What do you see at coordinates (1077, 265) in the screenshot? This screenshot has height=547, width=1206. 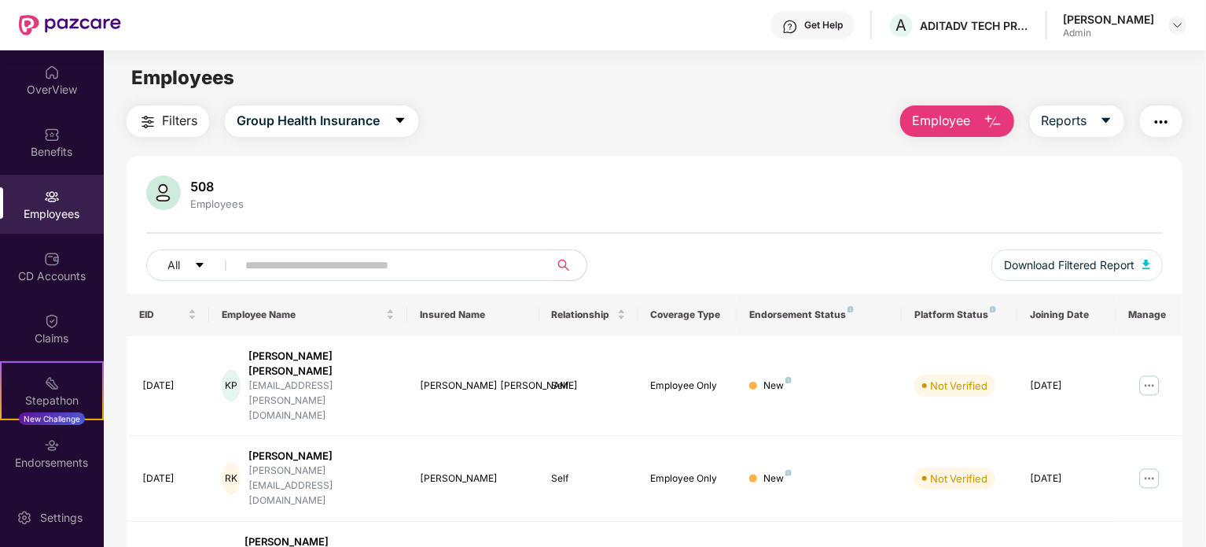 I see `button: Download Filtered Report` at bounding box center [1077, 265].